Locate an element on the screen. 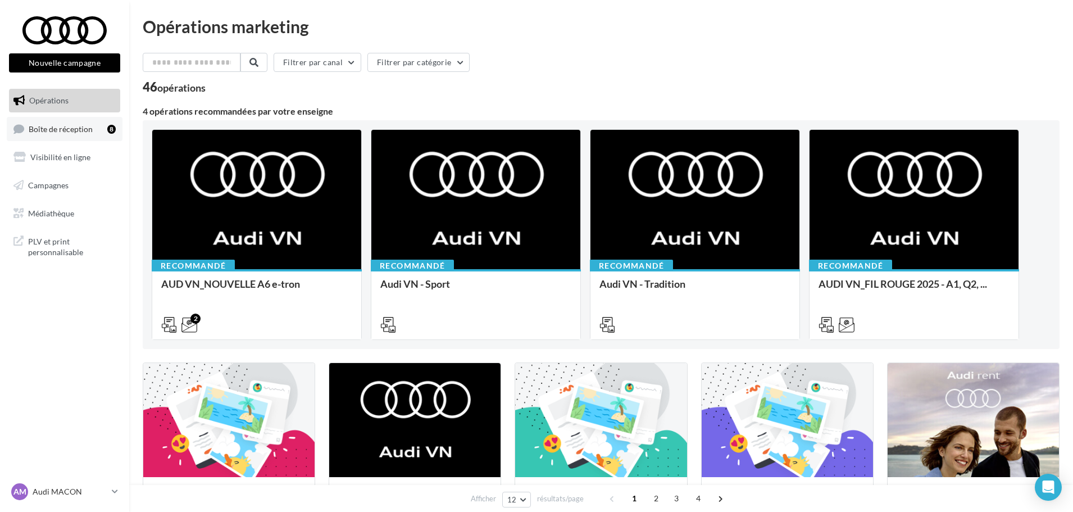  button: 12 is located at coordinates (516, 499).